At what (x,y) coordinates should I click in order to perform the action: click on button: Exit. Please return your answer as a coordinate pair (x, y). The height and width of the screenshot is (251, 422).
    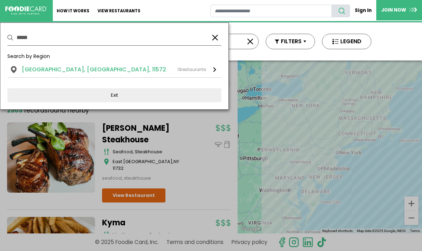
    Looking at the image, I should click on (114, 95).